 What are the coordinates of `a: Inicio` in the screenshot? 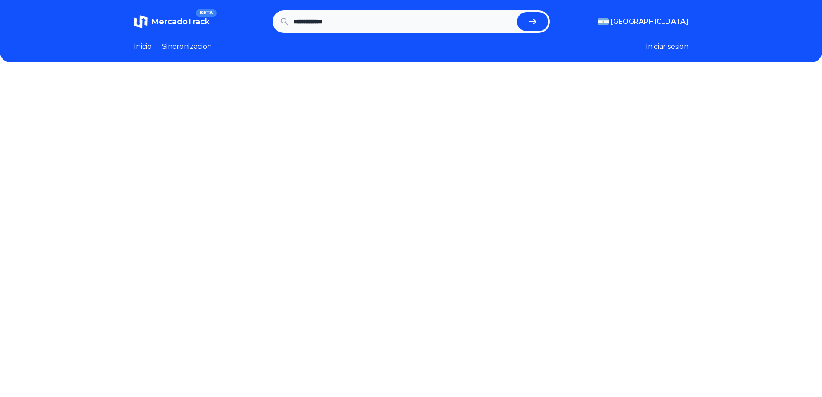 It's located at (142, 47).